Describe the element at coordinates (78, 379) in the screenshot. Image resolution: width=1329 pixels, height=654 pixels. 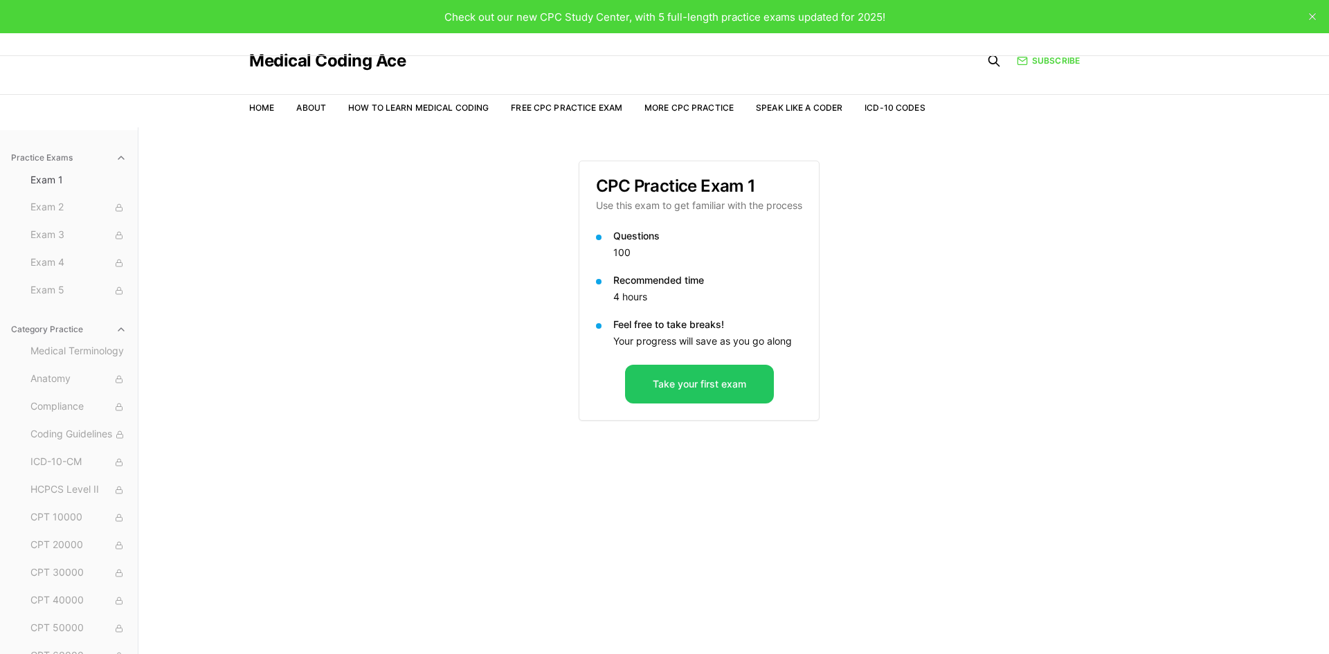
I see `button: Anatomy` at that location.